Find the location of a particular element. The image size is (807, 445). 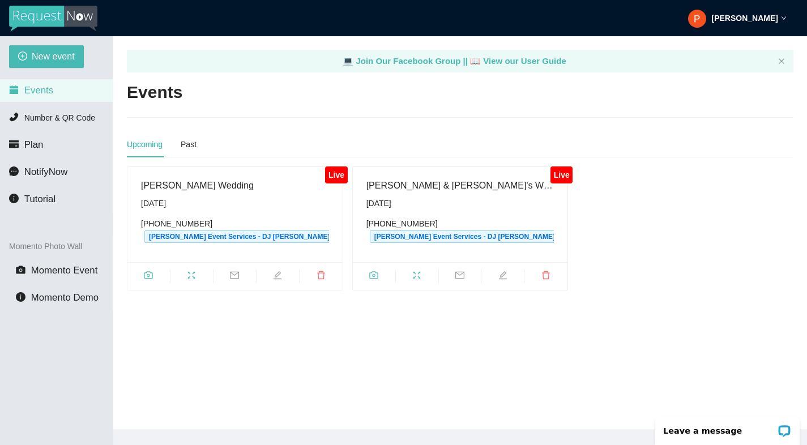

div: Upcoming is located at coordinates (144, 144).